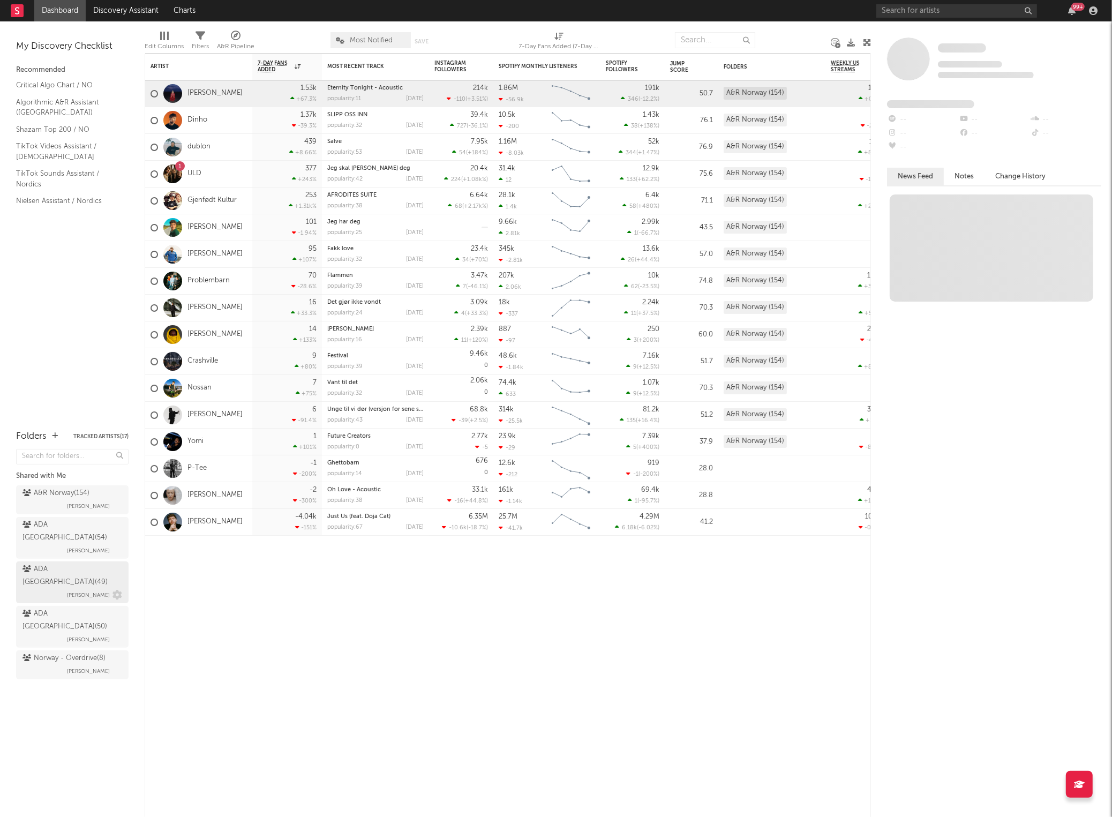  Describe the element at coordinates (340, 248) in the screenshot. I see `a: Fakk love` at that location.